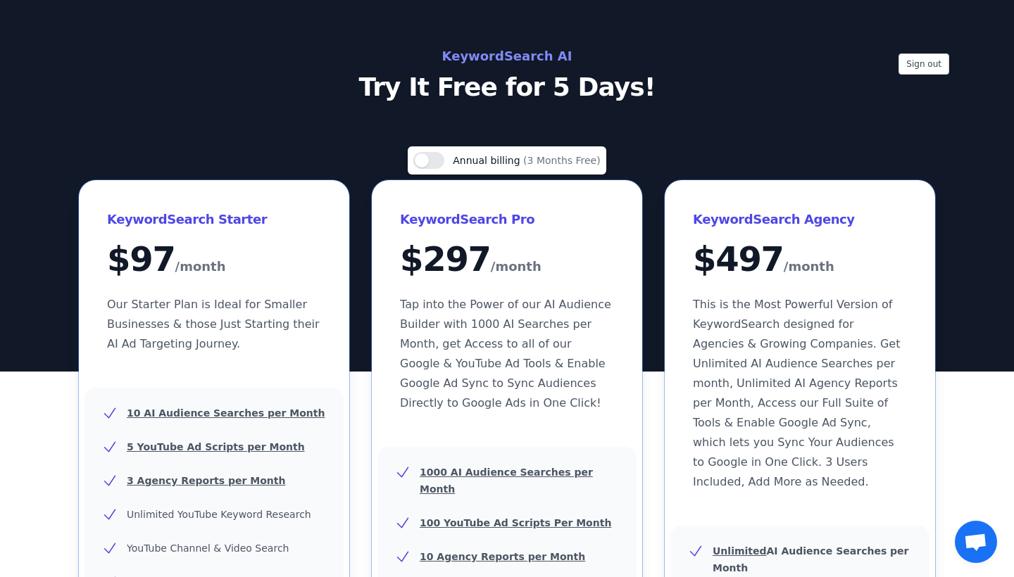  I want to click on div: $ 297, so click(507, 260).